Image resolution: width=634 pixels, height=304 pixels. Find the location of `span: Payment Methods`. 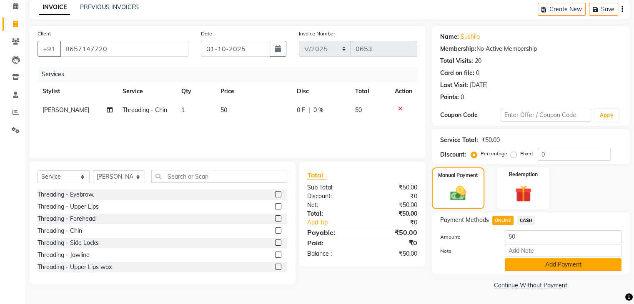

span: Payment Methods is located at coordinates (465, 220).